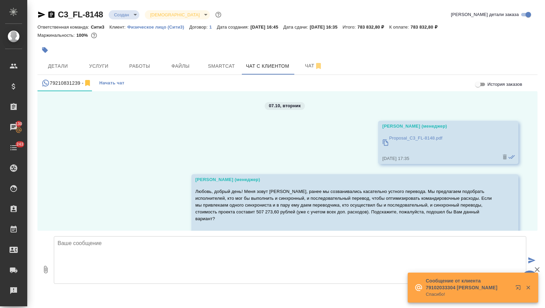 Image resolution: width=545 pixels, height=308 pixels. What do you see at coordinates (528, 288) in the screenshot?
I see `button: Закрыть` at bounding box center [528, 288].